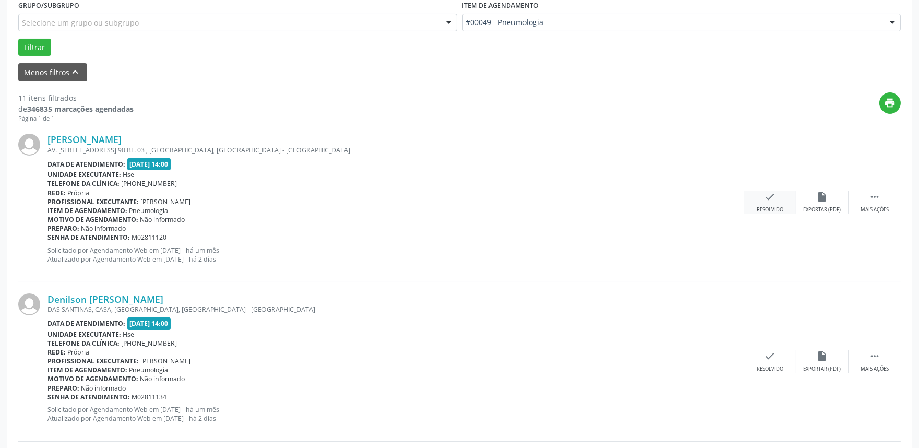 This screenshot has height=448, width=919. Describe the element at coordinates (34, 47) in the screenshot. I see `button: Filtrar` at that location.